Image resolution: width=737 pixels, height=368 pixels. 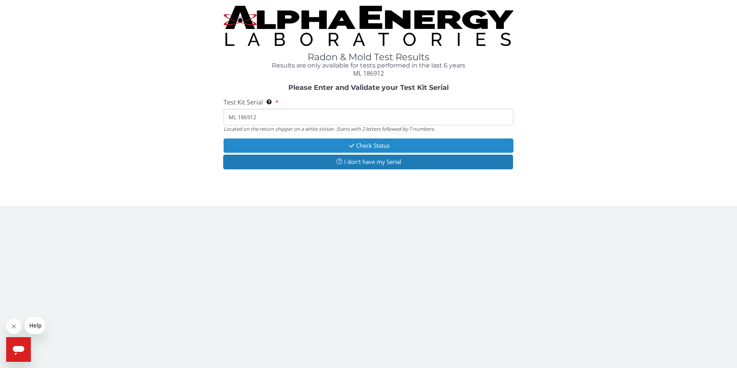 I want to click on button: Check Status, so click(x=368, y=145).